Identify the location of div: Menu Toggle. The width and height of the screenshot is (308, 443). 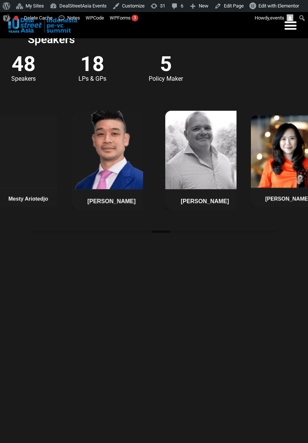
(291, 25).